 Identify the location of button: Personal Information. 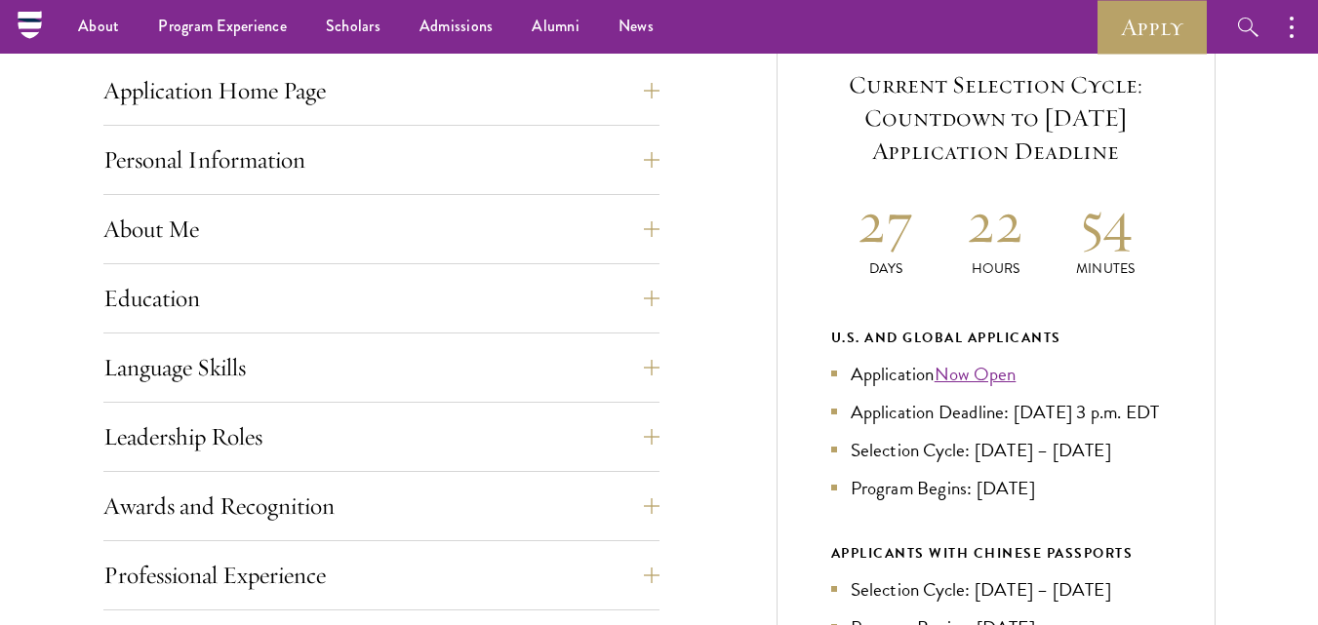
(381, 160).